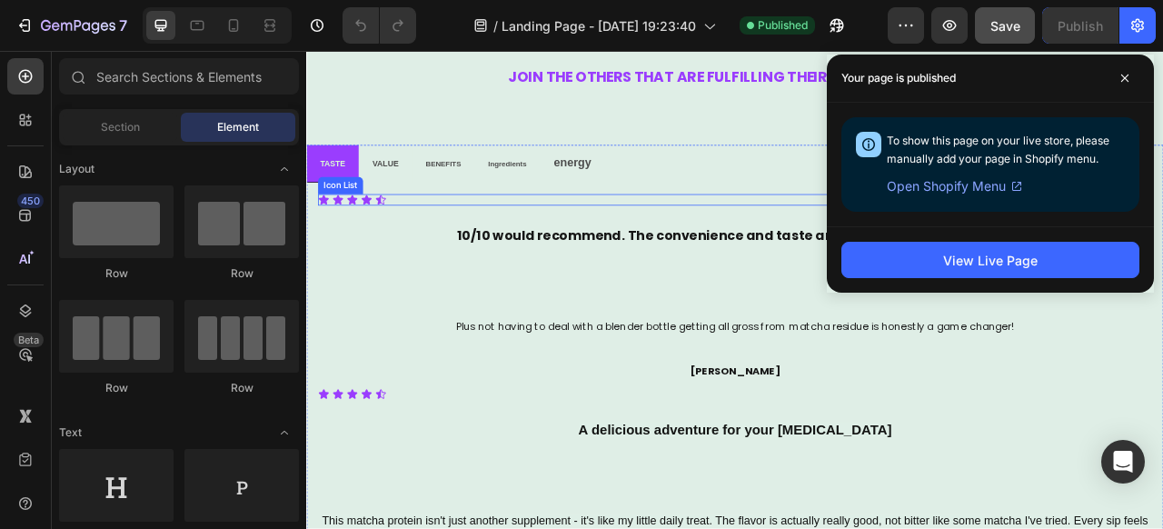 Image resolution: width=1163 pixels, height=529 pixels. I want to click on span: Element, so click(238, 127).